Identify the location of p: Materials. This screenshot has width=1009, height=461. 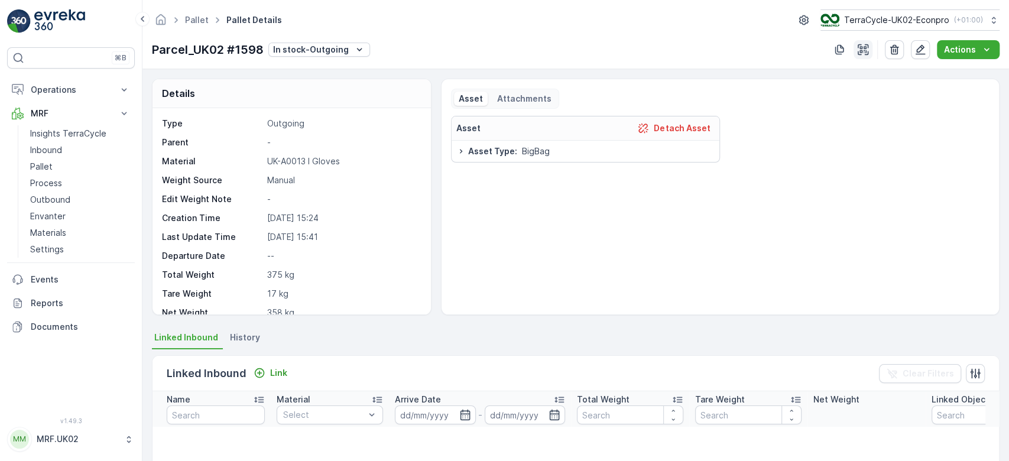
(48, 233).